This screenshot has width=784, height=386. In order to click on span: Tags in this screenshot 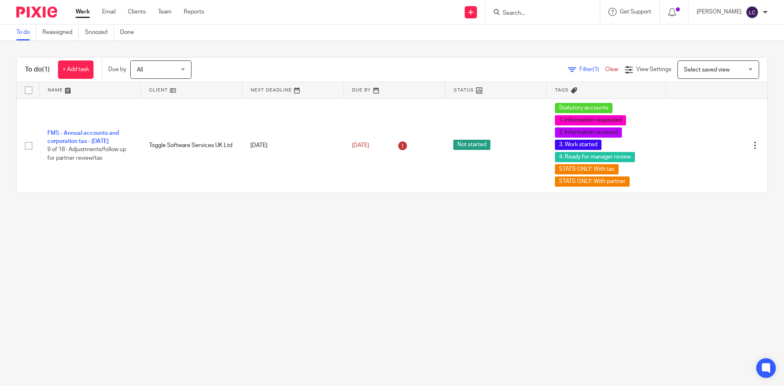, I will do `click(562, 90)`.